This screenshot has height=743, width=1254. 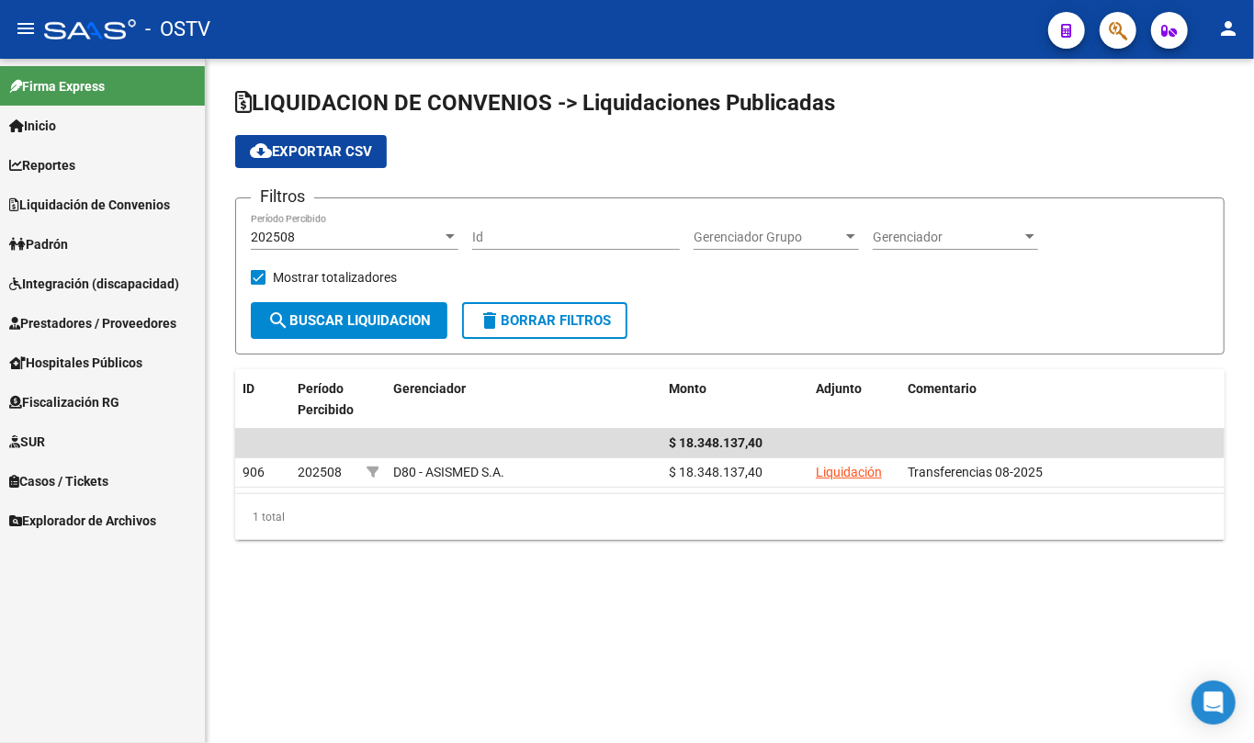 I want to click on span: Transferencias 08-2025, so click(x=974, y=472).